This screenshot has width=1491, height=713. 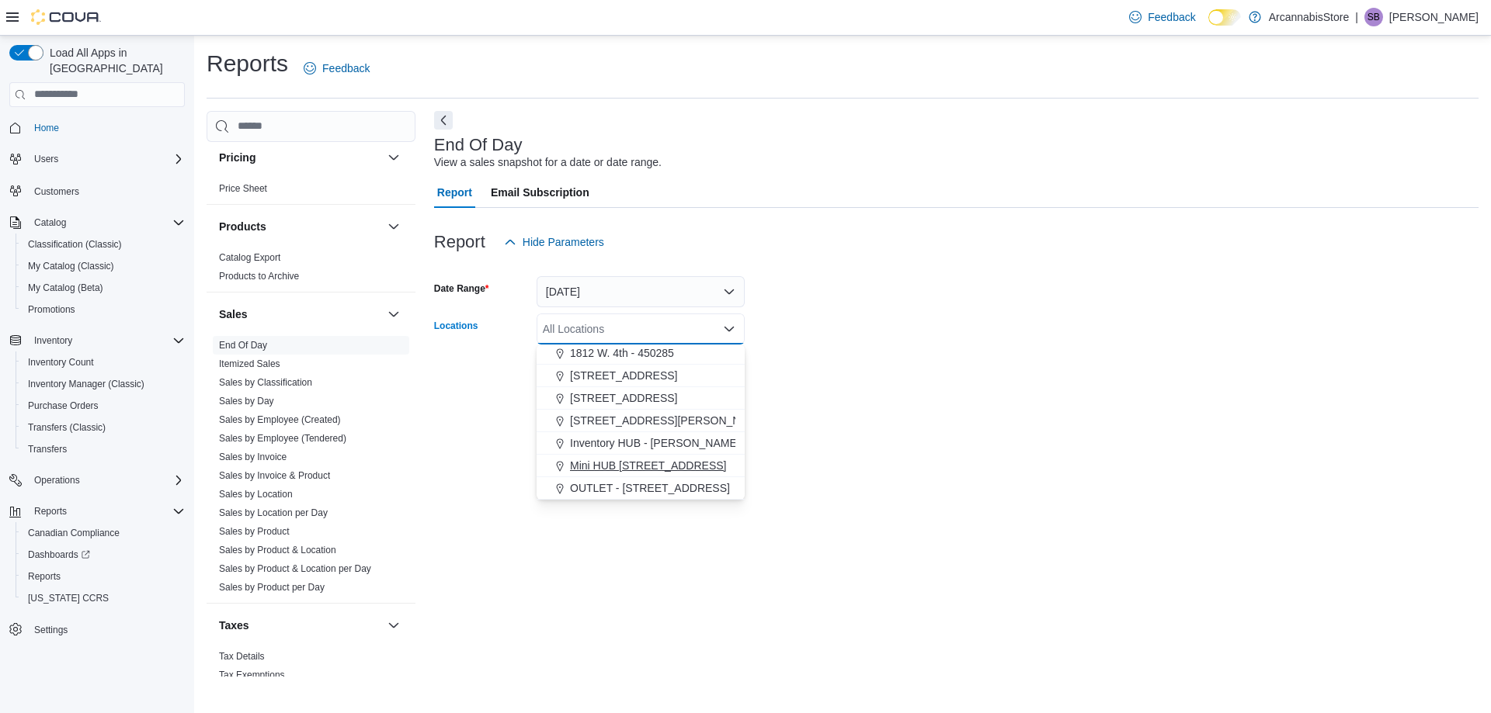 What do you see at coordinates (252, 675) in the screenshot?
I see `a: Tax Exemptions` at bounding box center [252, 675].